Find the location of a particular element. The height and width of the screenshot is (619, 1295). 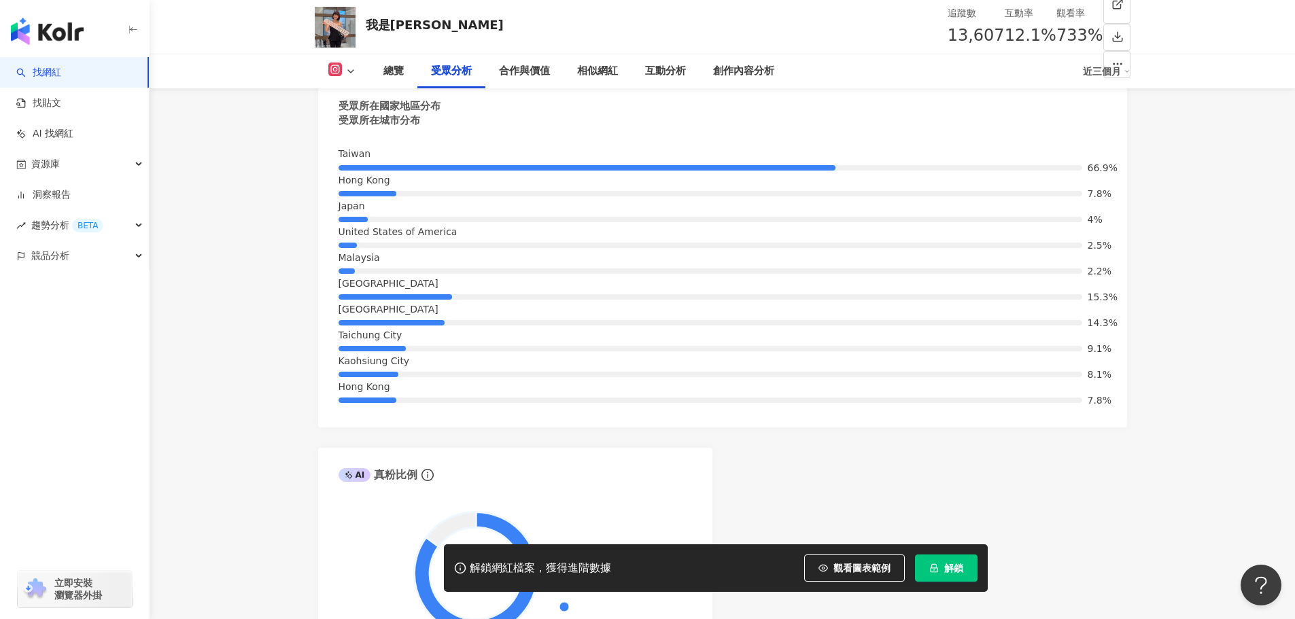

a: 找貼文 is located at coordinates (39, 103).